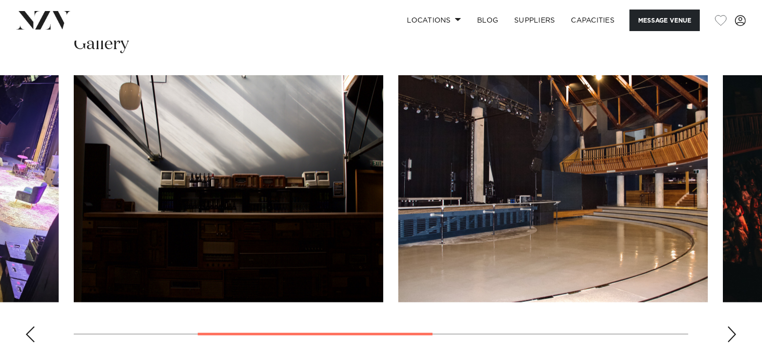 Image resolution: width=762 pixels, height=350 pixels. I want to click on a: SUPPLIERS, so click(534, 20).